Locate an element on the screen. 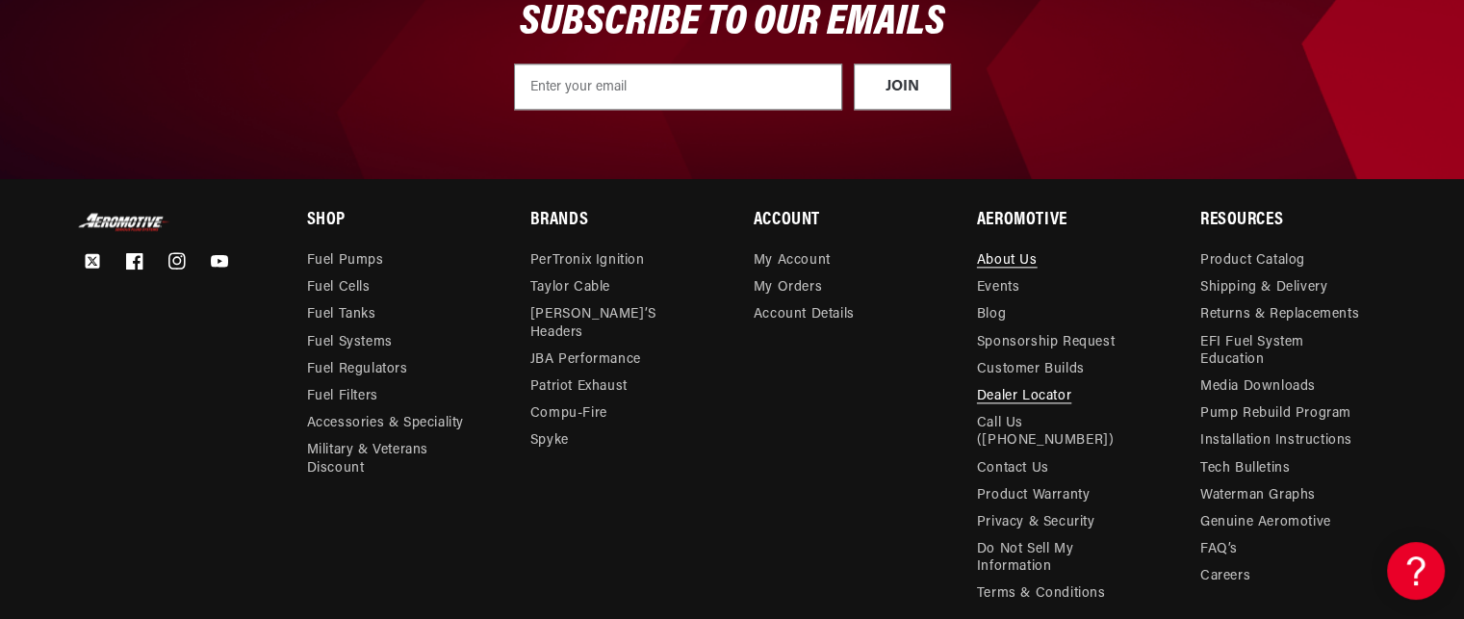 This screenshot has height=619, width=1464. span: SUBSCRIBE TO OUR EMAILS is located at coordinates (732, 22).